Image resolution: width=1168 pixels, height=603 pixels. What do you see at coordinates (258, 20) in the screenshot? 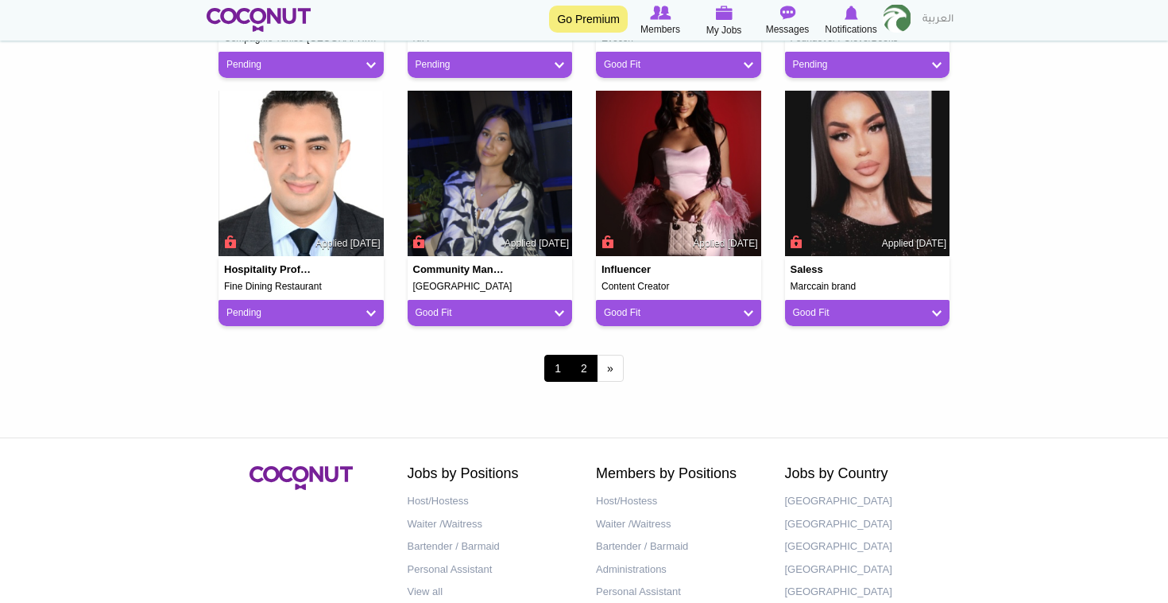
I see `img: Home` at bounding box center [258, 20].